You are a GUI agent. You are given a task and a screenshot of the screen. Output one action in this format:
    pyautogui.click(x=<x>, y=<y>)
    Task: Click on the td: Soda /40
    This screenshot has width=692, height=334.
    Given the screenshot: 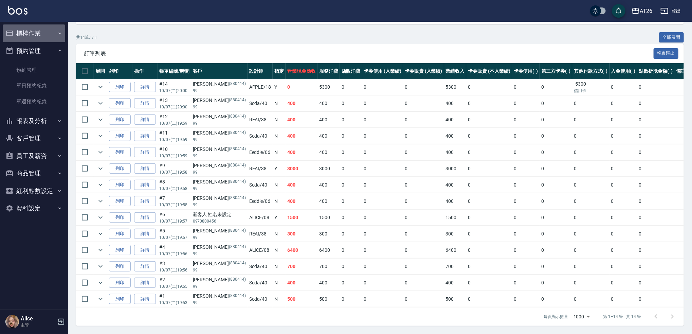 What is the action you would take?
    pyautogui.click(x=260, y=185)
    